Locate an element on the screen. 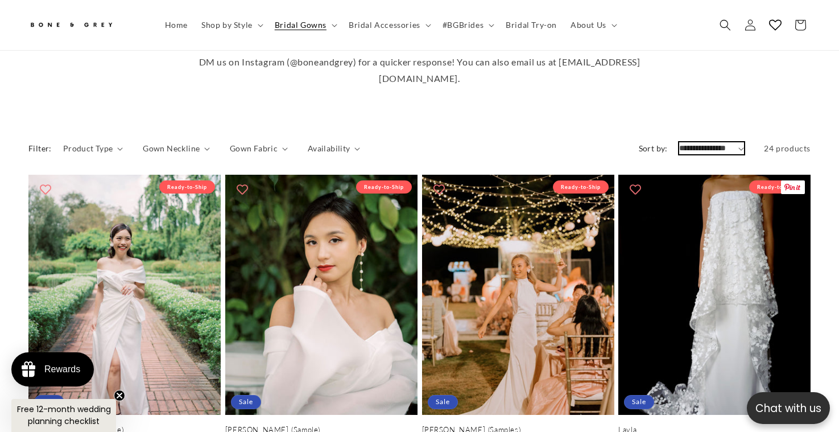 The image size is (839, 432). label: Sort by: is located at coordinates (653, 148).